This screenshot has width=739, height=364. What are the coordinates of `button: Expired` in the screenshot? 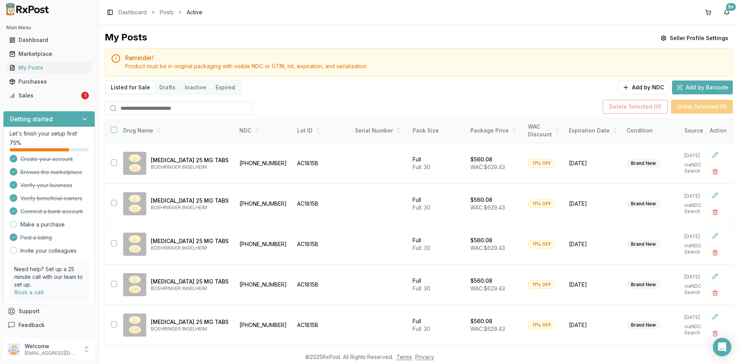 It's located at (225, 87).